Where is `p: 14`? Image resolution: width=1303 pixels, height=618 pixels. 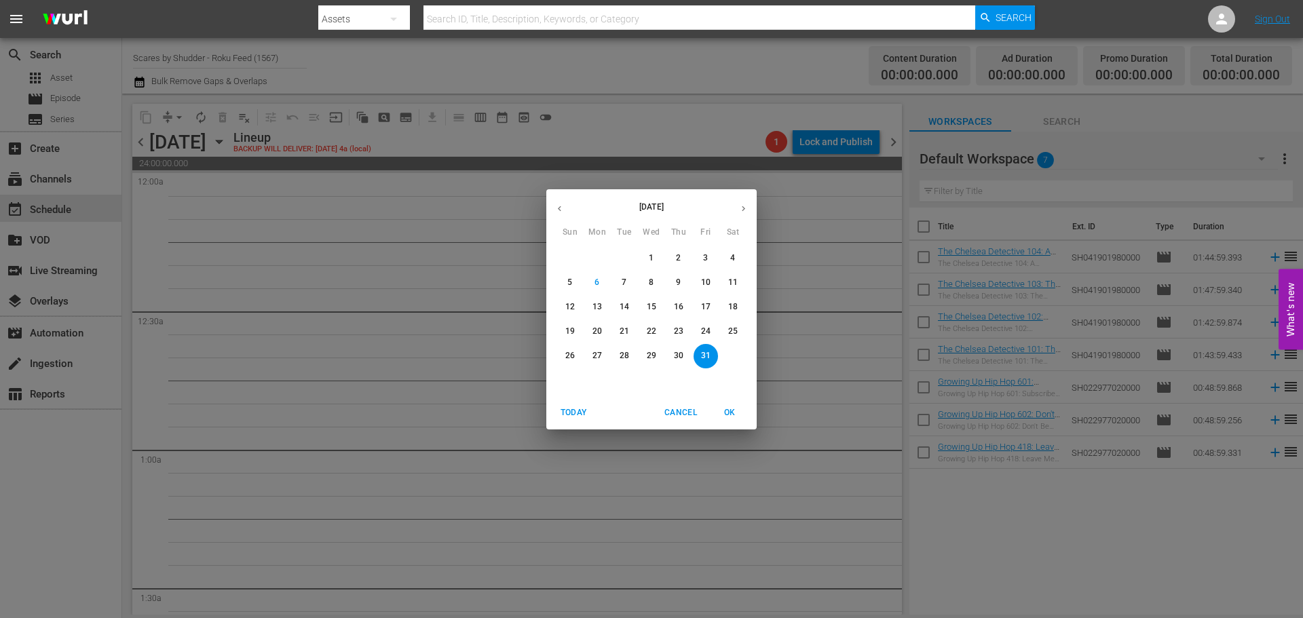 p: 14 is located at coordinates (624, 307).